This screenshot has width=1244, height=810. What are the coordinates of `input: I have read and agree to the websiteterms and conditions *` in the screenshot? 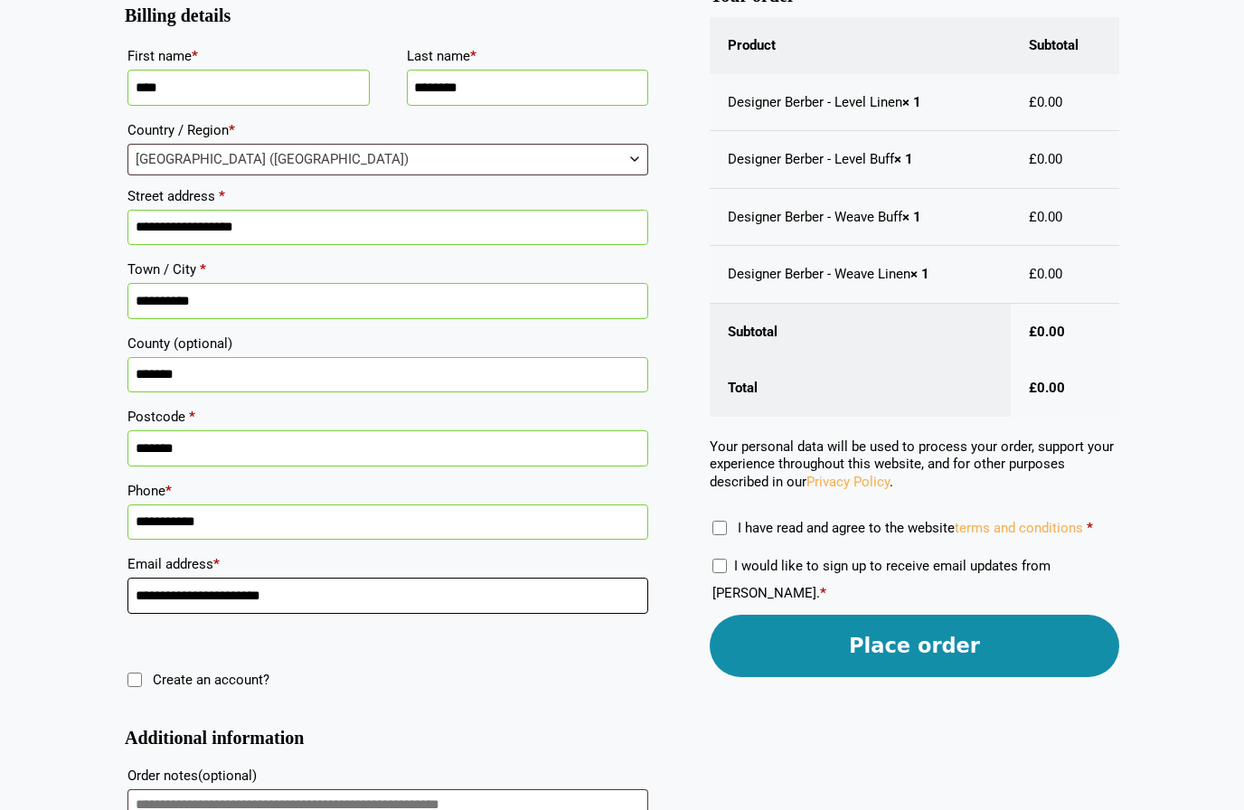 It's located at (720, 528).